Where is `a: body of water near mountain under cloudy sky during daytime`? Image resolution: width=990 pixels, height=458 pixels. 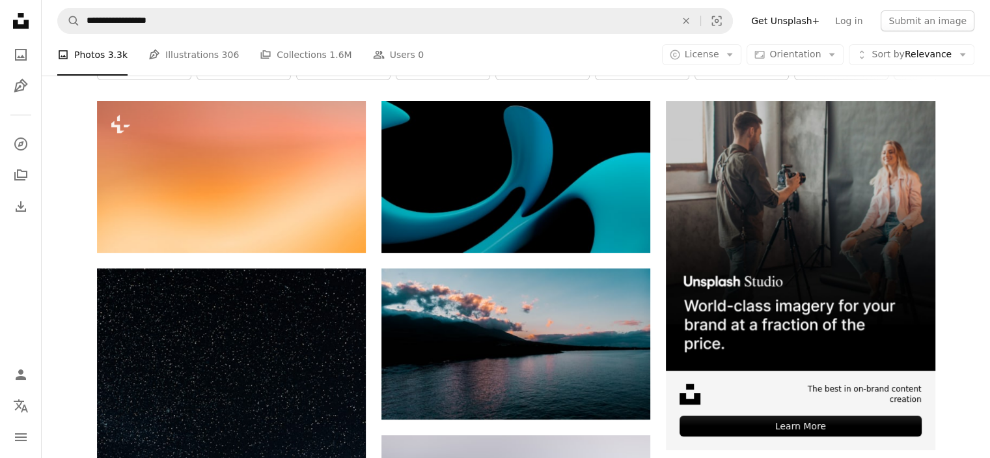 a: body of water near mountain under cloudy sky during daytime is located at coordinates (516, 343).